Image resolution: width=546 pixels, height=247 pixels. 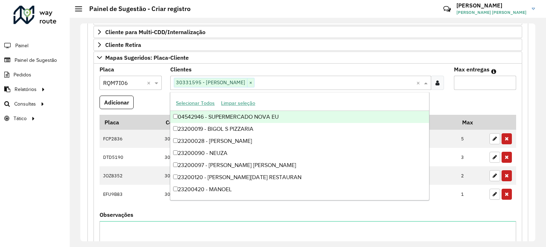 What do you see at coordinates (116, 215) in the screenshot?
I see `label: Observações` at bounding box center [116, 215].